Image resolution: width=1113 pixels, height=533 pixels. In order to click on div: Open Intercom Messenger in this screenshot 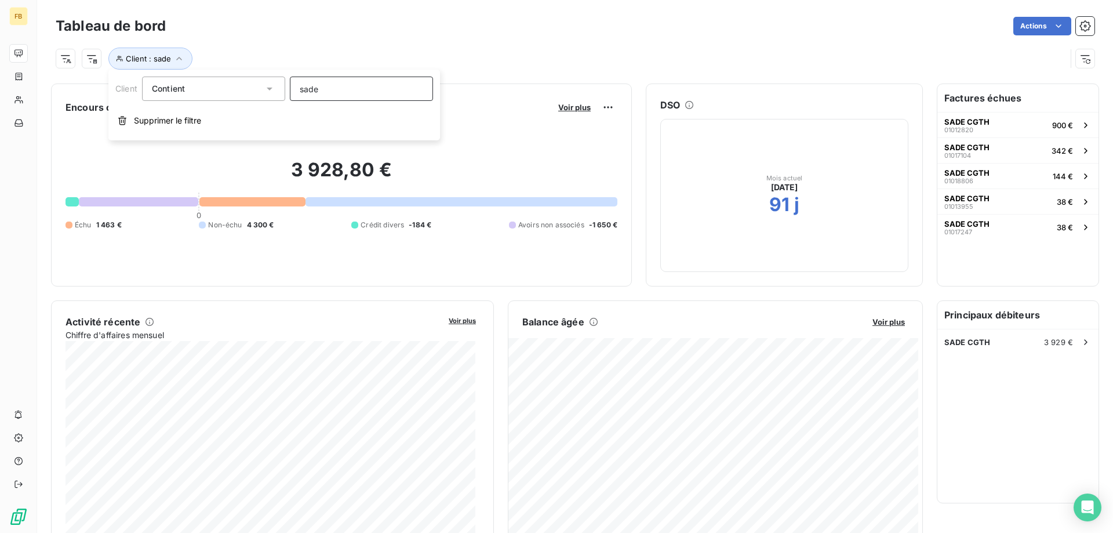, I will do `click(1087, 507)`.